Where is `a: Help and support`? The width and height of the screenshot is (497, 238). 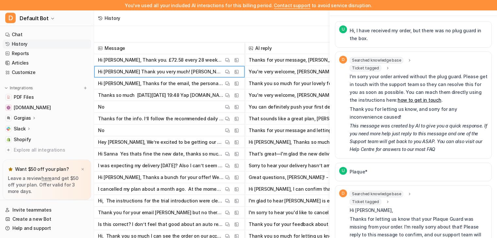 a: Help and support is located at coordinates (47, 229).